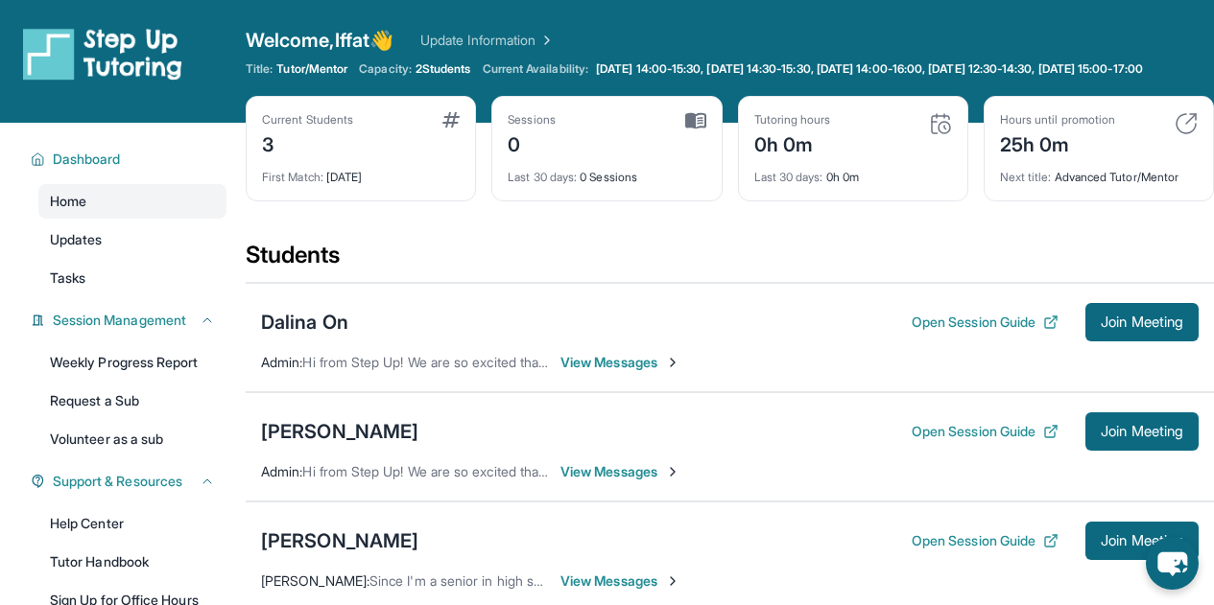  What do you see at coordinates (103, 54) in the screenshot?
I see `img: logo` at bounding box center [103, 54].